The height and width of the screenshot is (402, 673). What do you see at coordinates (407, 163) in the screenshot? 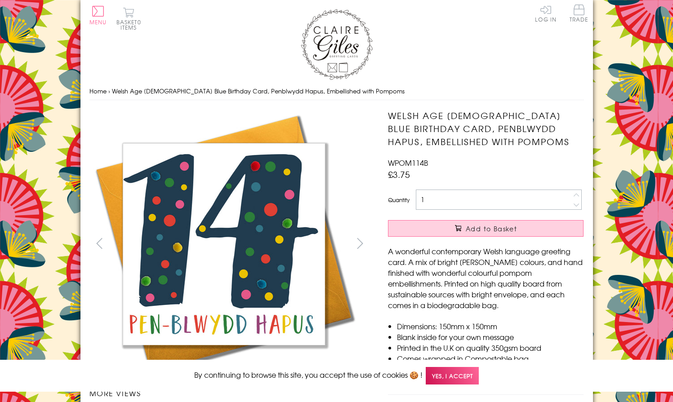
I see `span: WPOM114B` at bounding box center [407, 163].